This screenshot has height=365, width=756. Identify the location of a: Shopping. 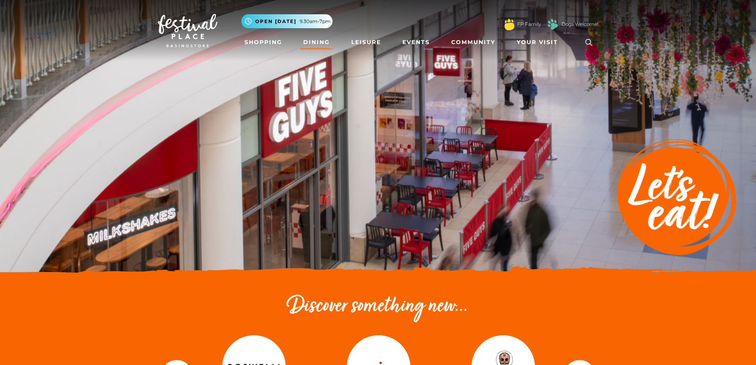
(263, 42).